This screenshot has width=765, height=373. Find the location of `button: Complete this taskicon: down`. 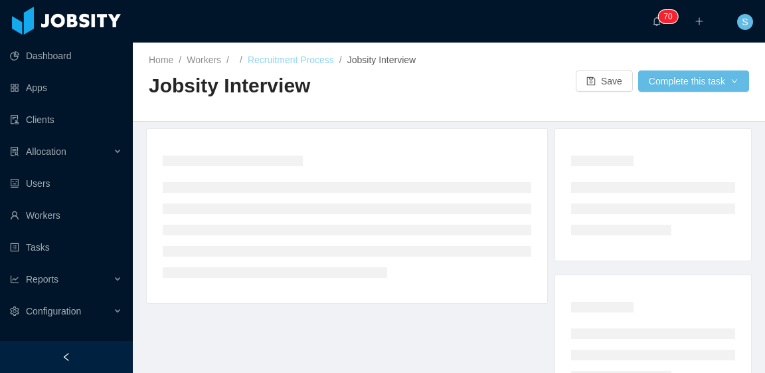

button: Complete this taskicon: down is located at coordinates (694, 81).